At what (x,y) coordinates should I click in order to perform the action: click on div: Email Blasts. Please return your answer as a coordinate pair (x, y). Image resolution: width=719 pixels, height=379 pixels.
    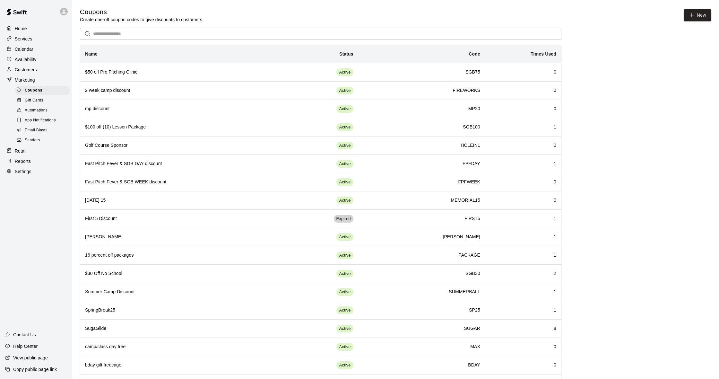
    Looking at the image, I should click on (42, 130).